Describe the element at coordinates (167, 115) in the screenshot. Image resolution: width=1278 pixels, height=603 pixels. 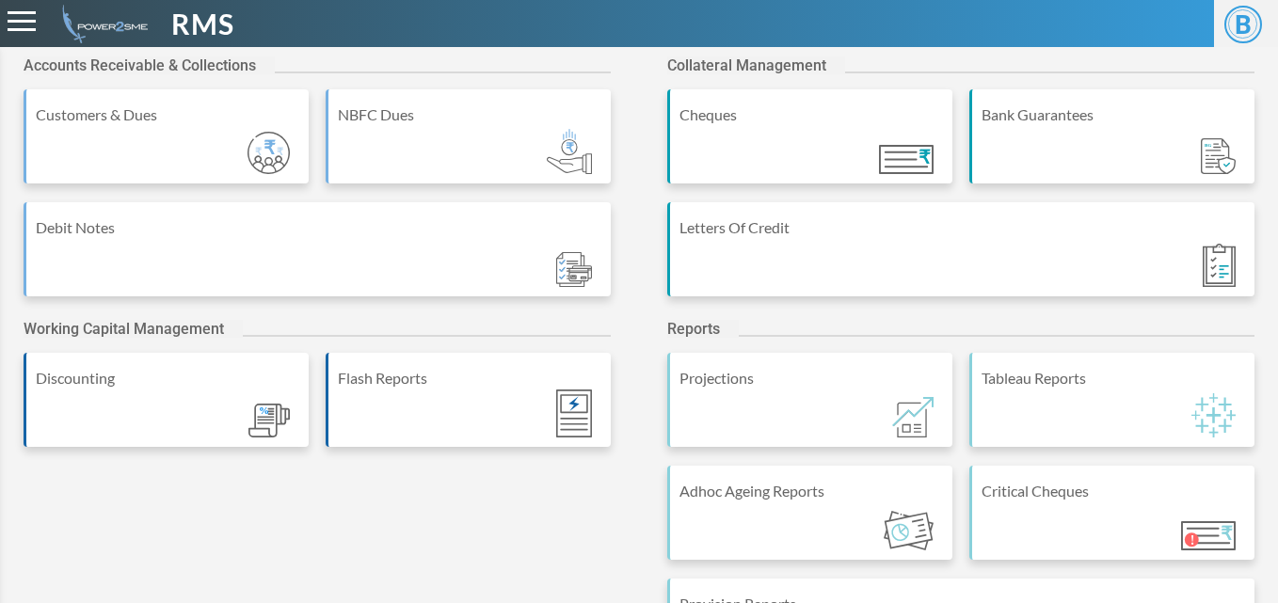
I see `div: Customers & Dues` at that location.